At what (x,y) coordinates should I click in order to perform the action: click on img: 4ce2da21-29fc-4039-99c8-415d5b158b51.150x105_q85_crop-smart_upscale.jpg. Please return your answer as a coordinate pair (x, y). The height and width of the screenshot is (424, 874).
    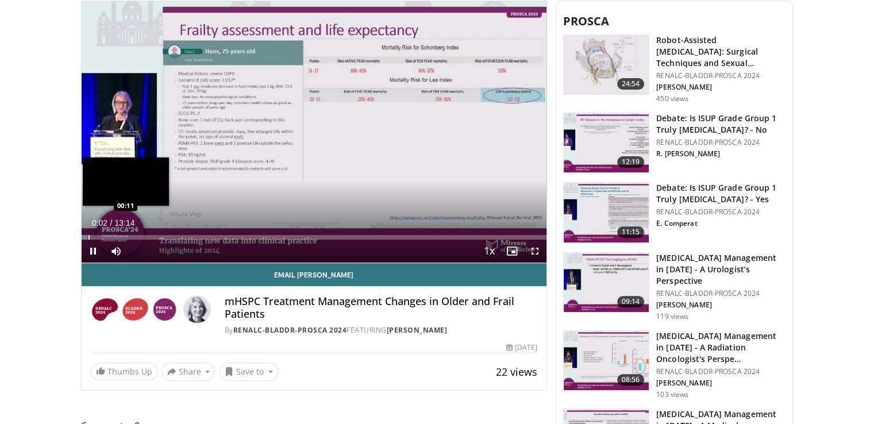
    Looking at the image, I should click on (606, 143).